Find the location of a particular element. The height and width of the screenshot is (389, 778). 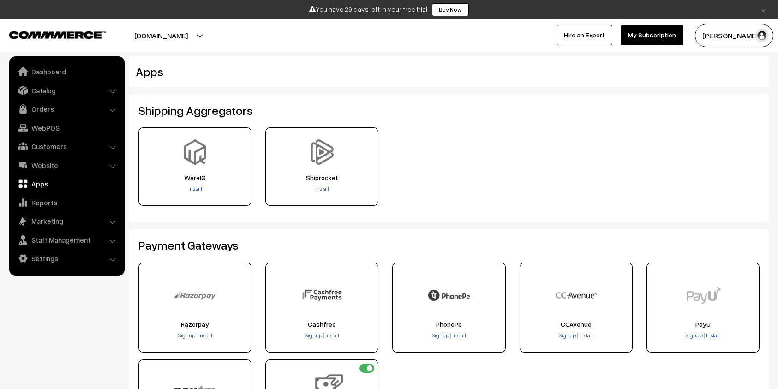

img: WareIQ is located at coordinates (195, 152).